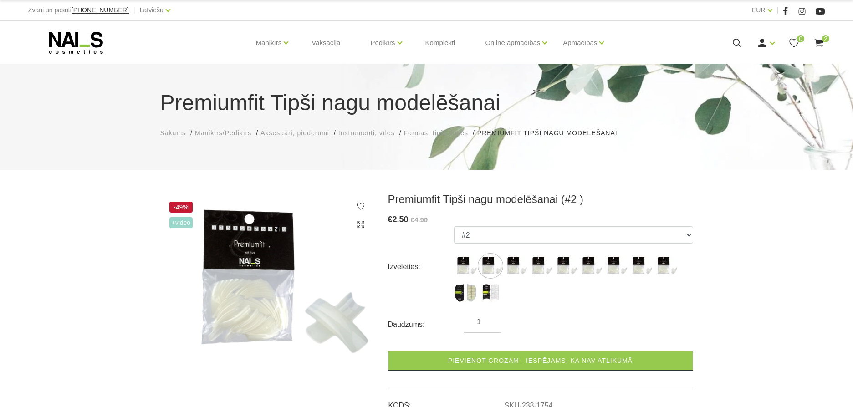 This screenshot has width=853, height=407. What do you see at coordinates (367, 133) in the screenshot?
I see `a: Instrumenti, vīles` at bounding box center [367, 133].